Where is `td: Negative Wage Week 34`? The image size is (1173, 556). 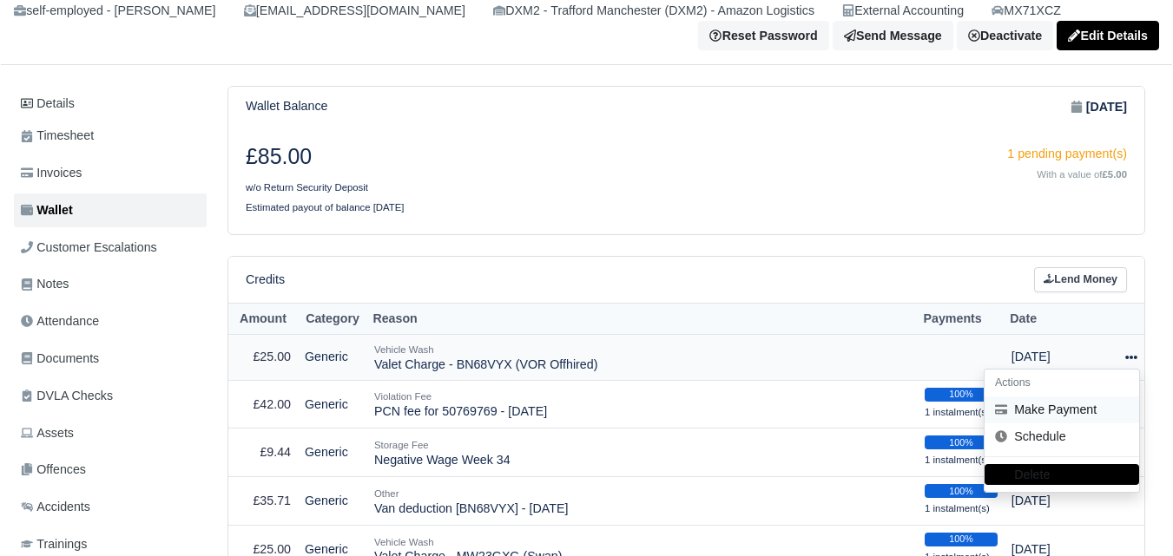
td: Negative Wage Week 34 is located at coordinates (642, 453).